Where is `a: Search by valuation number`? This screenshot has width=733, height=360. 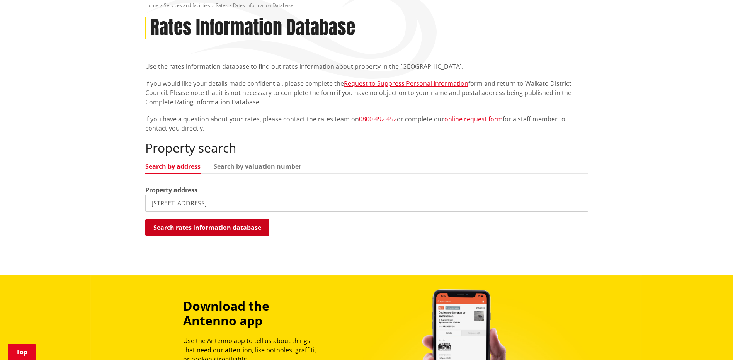
a: Search by valuation number is located at coordinates (257, 166).